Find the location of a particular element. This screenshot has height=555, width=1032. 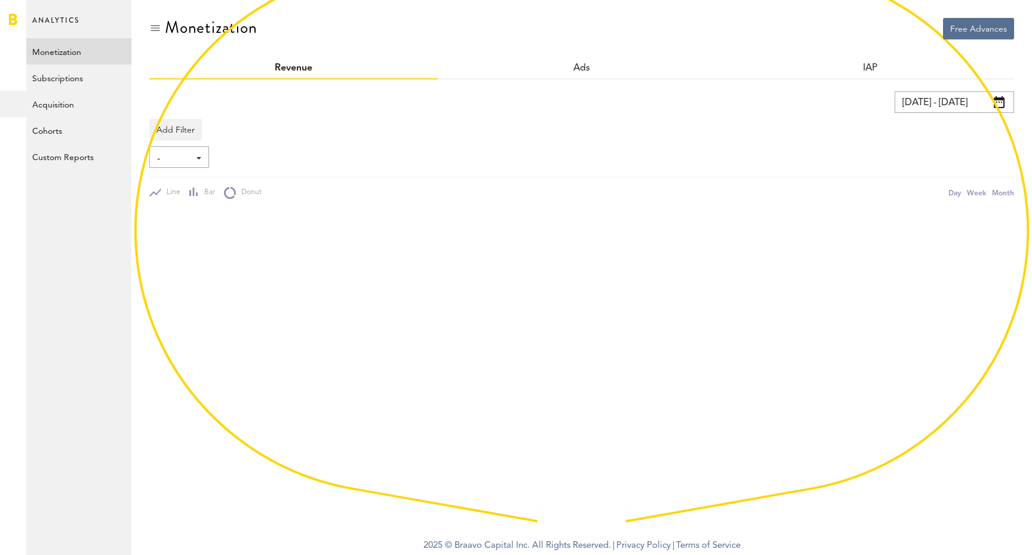

span: Donut is located at coordinates (248, 192).